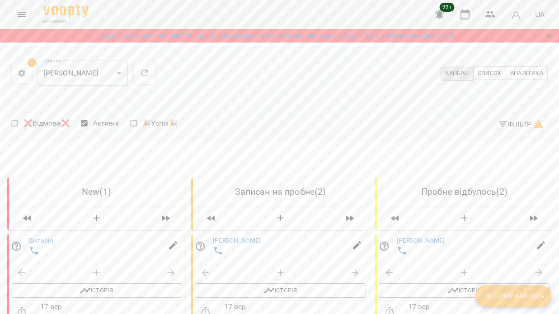 The height and width of the screenshot is (314, 559). I want to click on span: Активні, so click(106, 123).